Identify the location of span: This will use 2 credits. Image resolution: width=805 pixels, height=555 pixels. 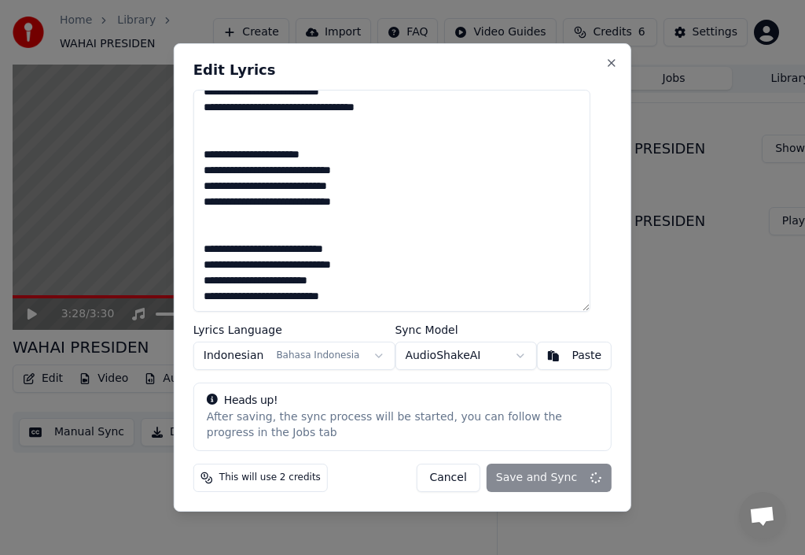
(270, 477).